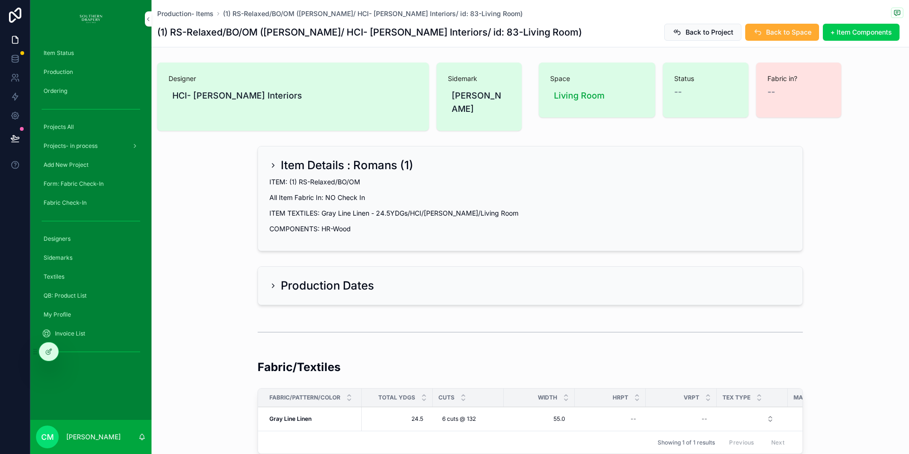  What do you see at coordinates (91, 53) in the screenshot?
I see `a: Item Status` at bounding box center [91, 53].